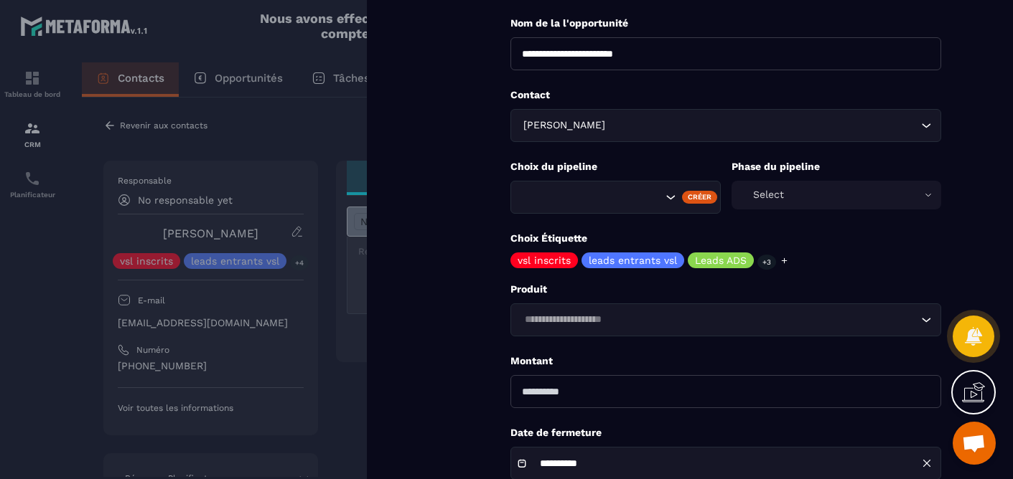 Image resolution: width=1013 pixels, height=479 pixels. Describe the element at coordinates (615, 167) in the screenshot. I see `p: Choix du pipeline` at that location.